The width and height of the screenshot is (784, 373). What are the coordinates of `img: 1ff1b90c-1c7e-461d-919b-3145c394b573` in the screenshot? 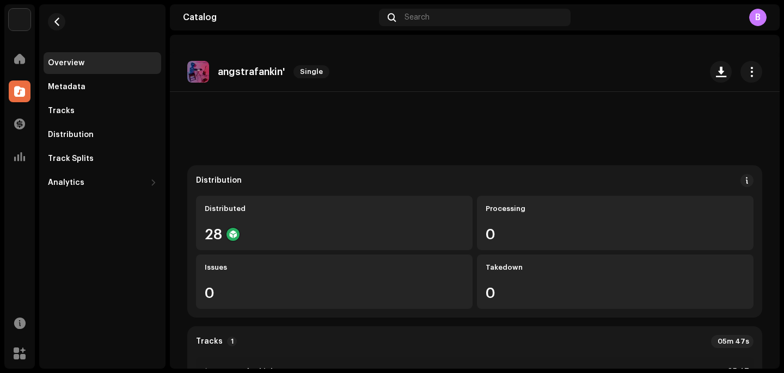 It's located at (198, 72).